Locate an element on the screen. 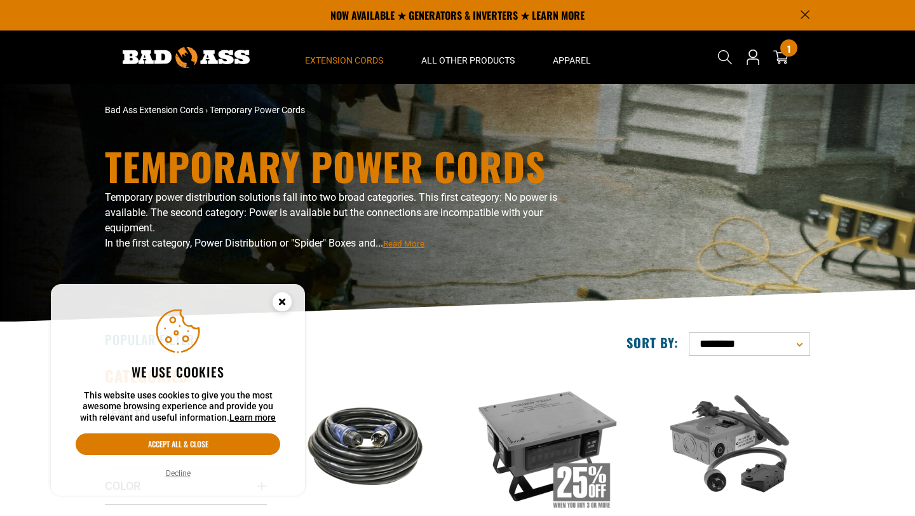 This screenshot has height=516, width=915. h2: We use cookies is located at coordinates (178, 372).